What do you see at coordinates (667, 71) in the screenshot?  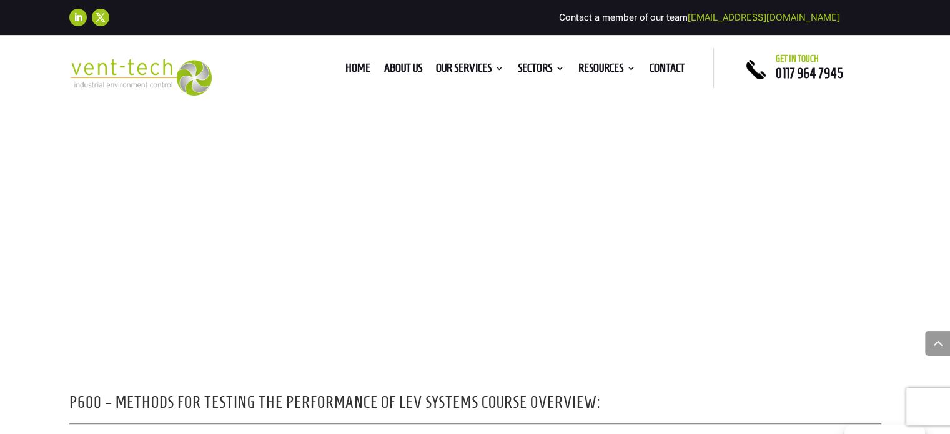 I see `a: Contact` at bounding box center [667, 71].